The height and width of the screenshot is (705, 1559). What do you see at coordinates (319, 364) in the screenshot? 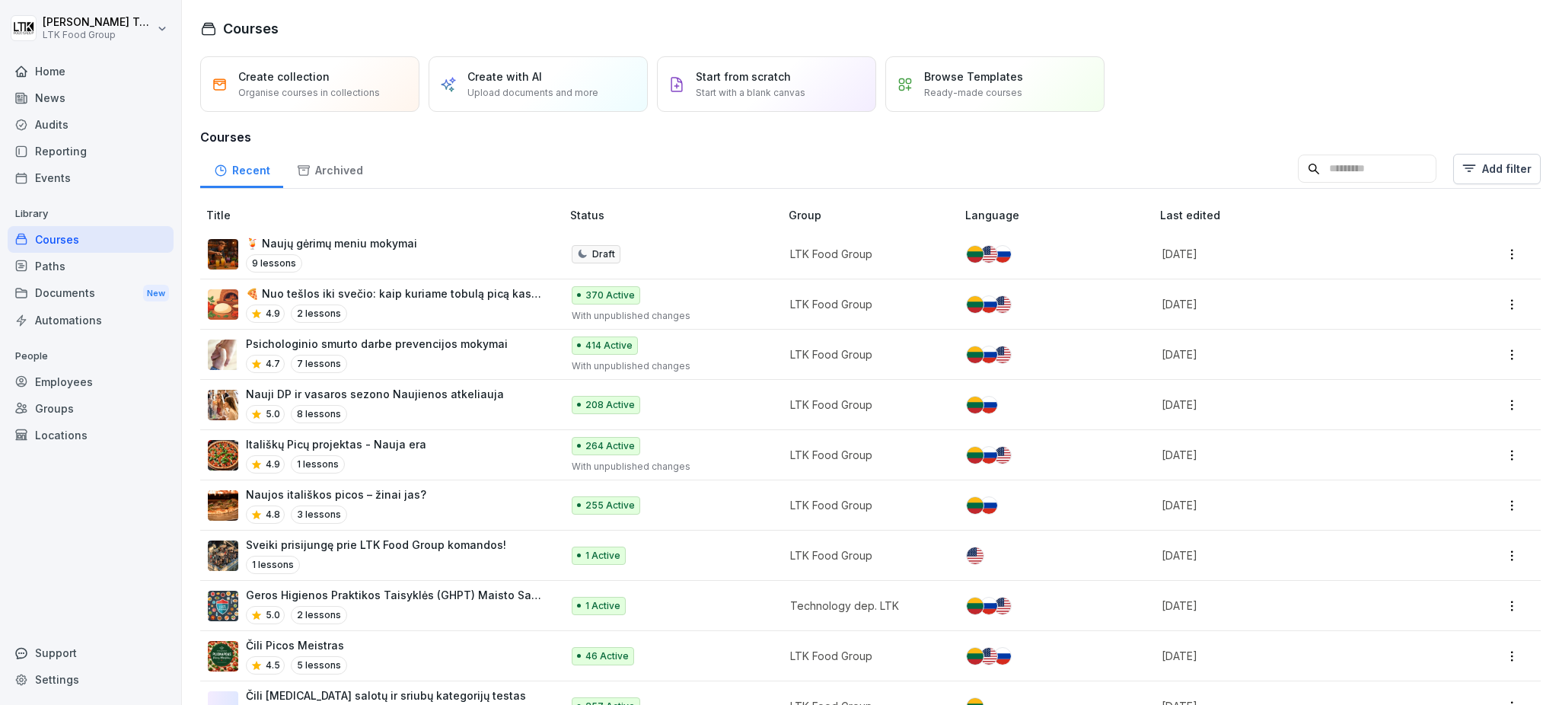
I see `p: 7 lessons` at bounding box center [319, 364].